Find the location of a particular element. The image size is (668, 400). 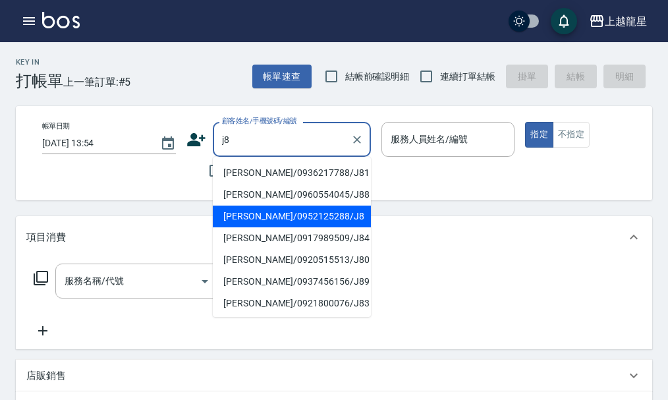

label: 帳單日期 is located at coordinates (56, 126).